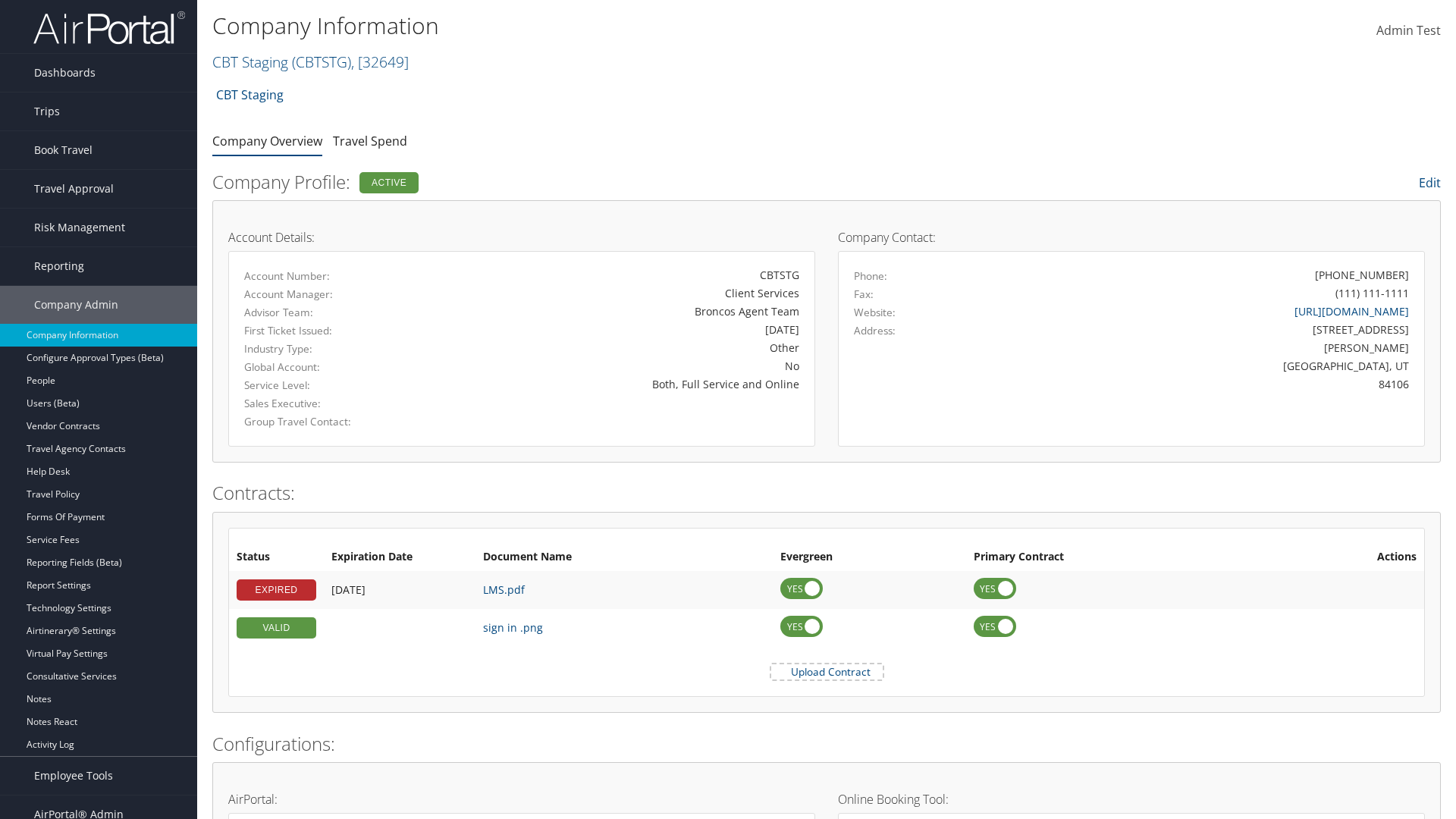 This screenshot has height=819, width=1456. I want to click on span: Admin Test, so click(1409, 30).